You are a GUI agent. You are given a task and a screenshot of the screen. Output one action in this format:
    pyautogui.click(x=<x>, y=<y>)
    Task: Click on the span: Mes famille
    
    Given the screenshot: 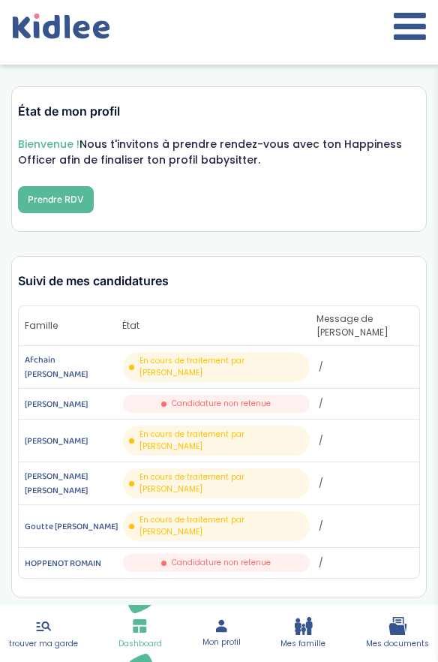 What is the action you would take?
    pyautogui.click(x=303, y=644)
    